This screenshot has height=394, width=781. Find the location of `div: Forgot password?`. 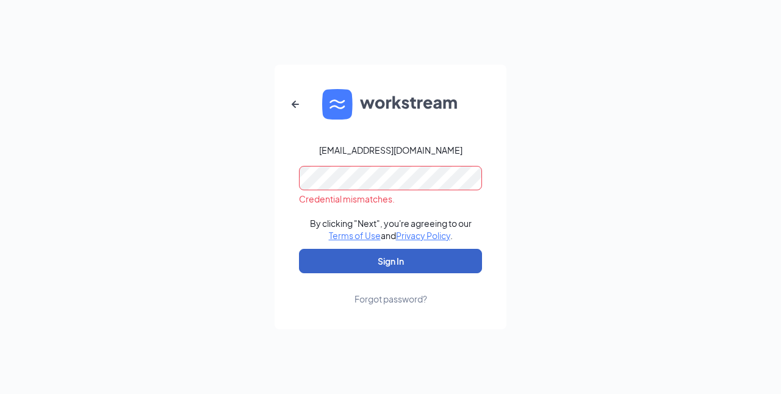

div: Forgot password? is located at coordinates (390, 299).